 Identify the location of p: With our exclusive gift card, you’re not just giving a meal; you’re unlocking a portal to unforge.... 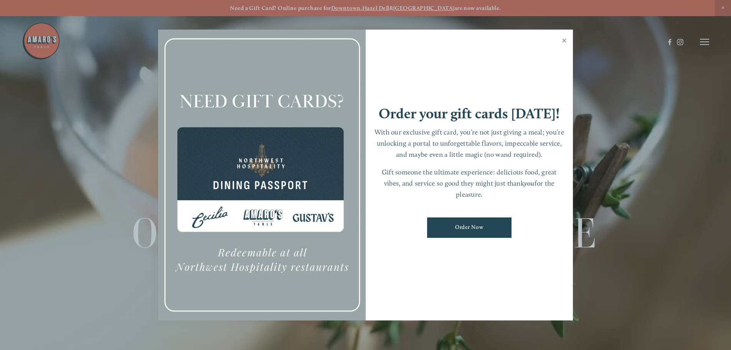
(470, 143).